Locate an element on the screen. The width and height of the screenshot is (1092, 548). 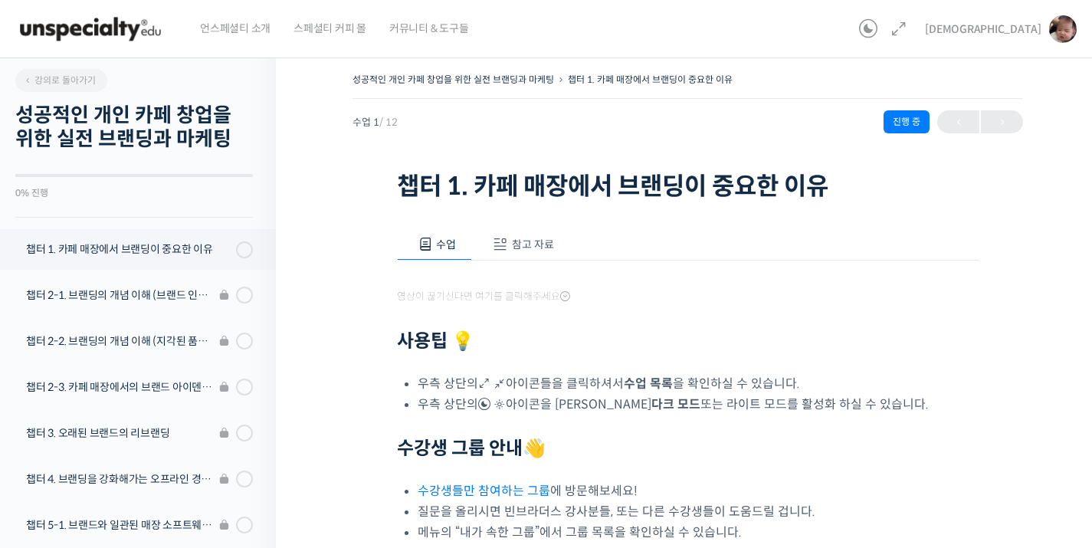
b: 다크 모드 is located at coordinates (676, 404).